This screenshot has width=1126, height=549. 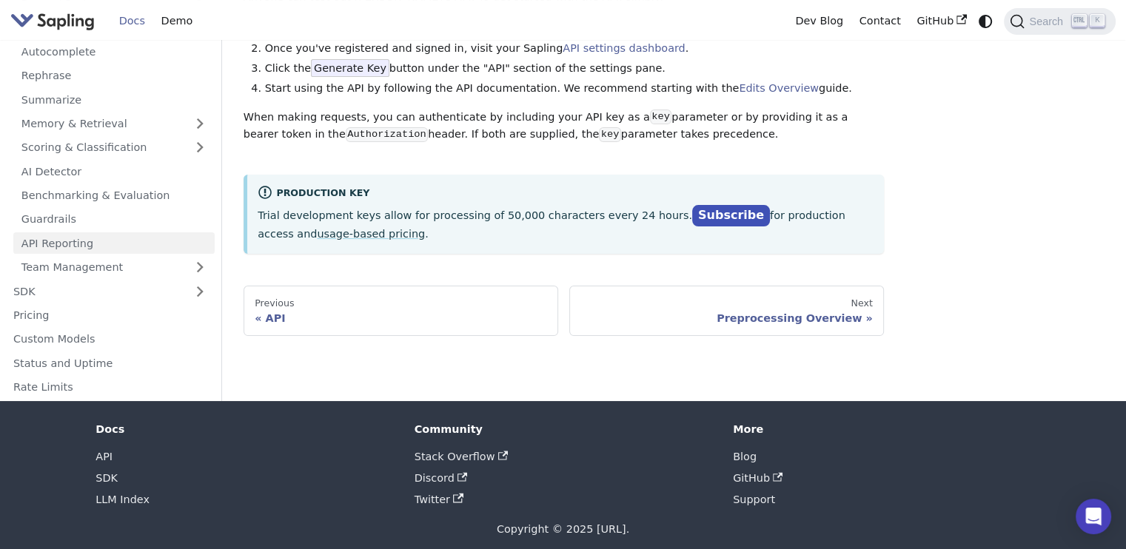 I want to click on a: AI Detector, so click(x=114, y=171).